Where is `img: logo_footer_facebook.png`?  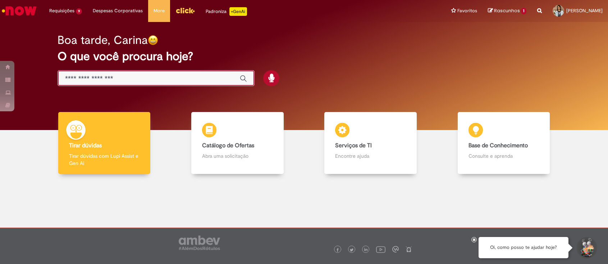 img: logo_footer_facebook.png is located at coordinates (338, 250).